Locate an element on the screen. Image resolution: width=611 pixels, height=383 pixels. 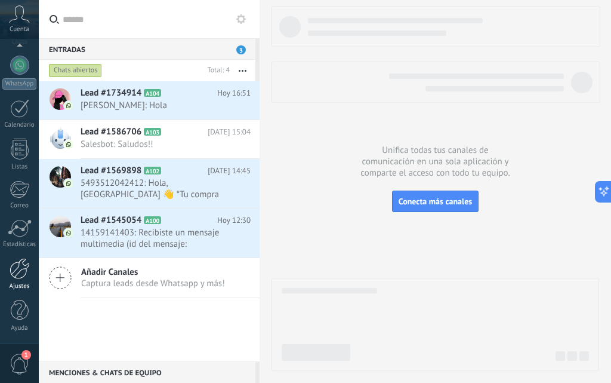
div: Entradas is located at coordinates (147, 49).